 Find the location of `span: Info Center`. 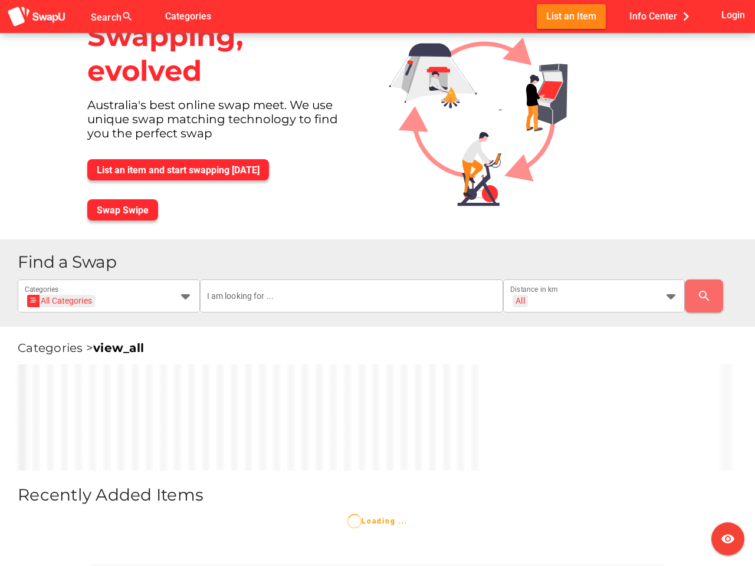

span: Info Center is located at coordinates (661, 16).